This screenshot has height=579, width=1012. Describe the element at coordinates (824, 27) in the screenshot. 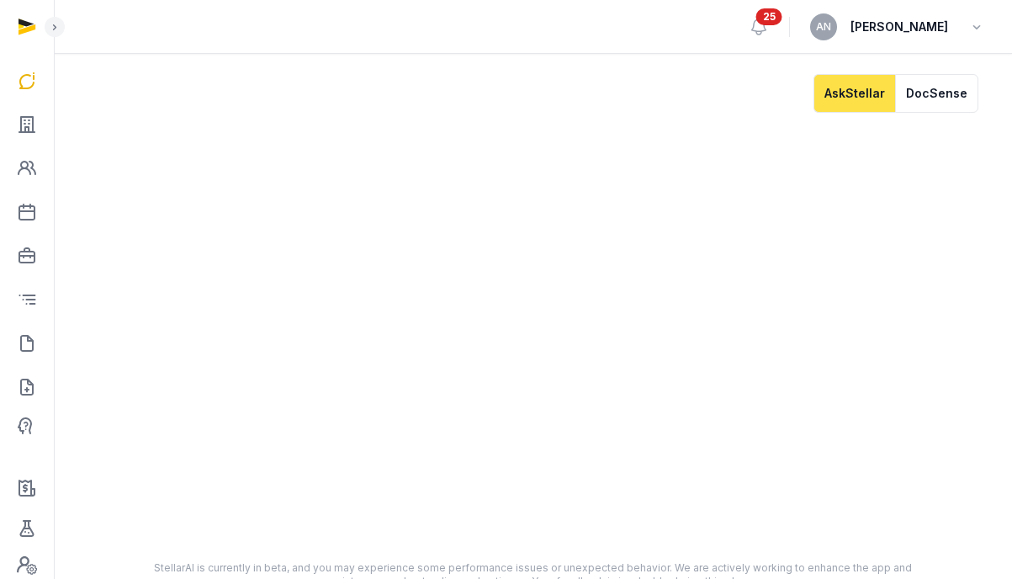

I see `span: AN` at that location.